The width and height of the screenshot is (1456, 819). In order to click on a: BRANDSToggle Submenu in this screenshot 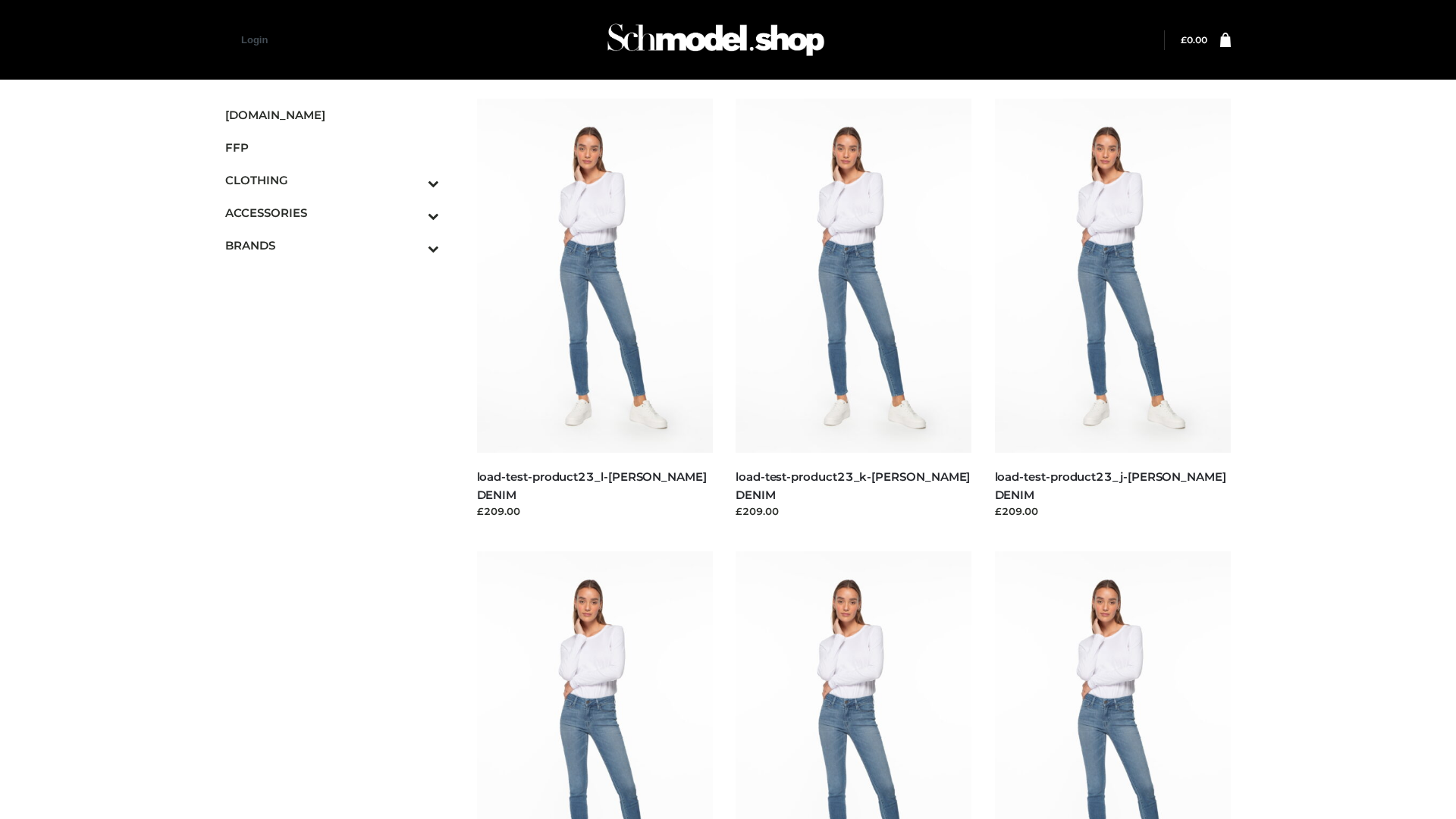, I will do `click(332, 245)`.